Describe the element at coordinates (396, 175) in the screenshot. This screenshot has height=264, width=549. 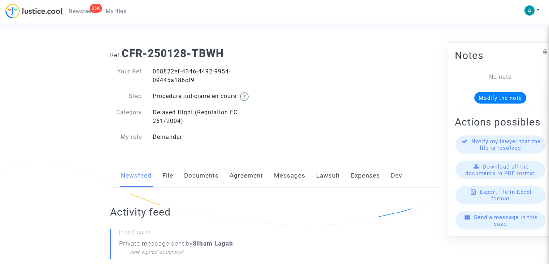
I see `a: Dev` at that location.